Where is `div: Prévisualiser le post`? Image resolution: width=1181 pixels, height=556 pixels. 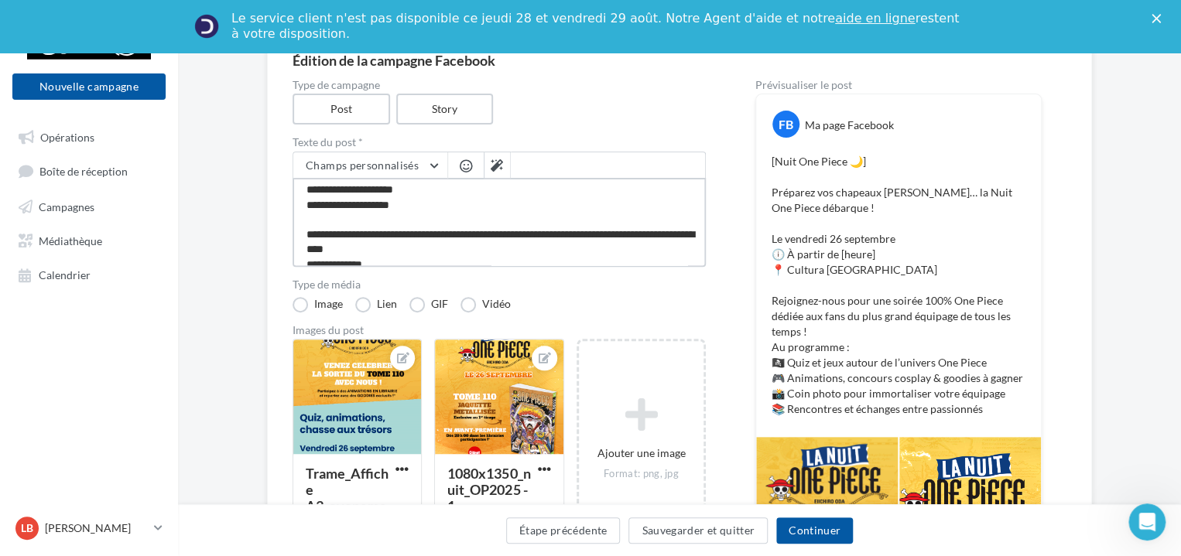
div: Prévisualiser le post is located at coordinates (898, 85).